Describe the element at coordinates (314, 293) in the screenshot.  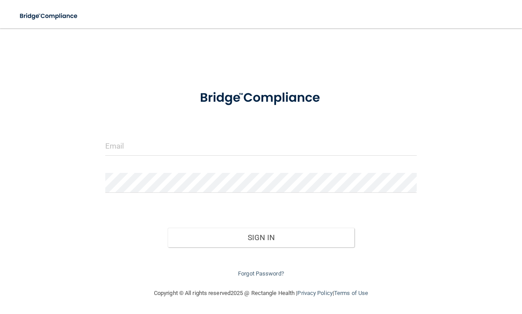
I see `a: Privacy Policy` at that location.